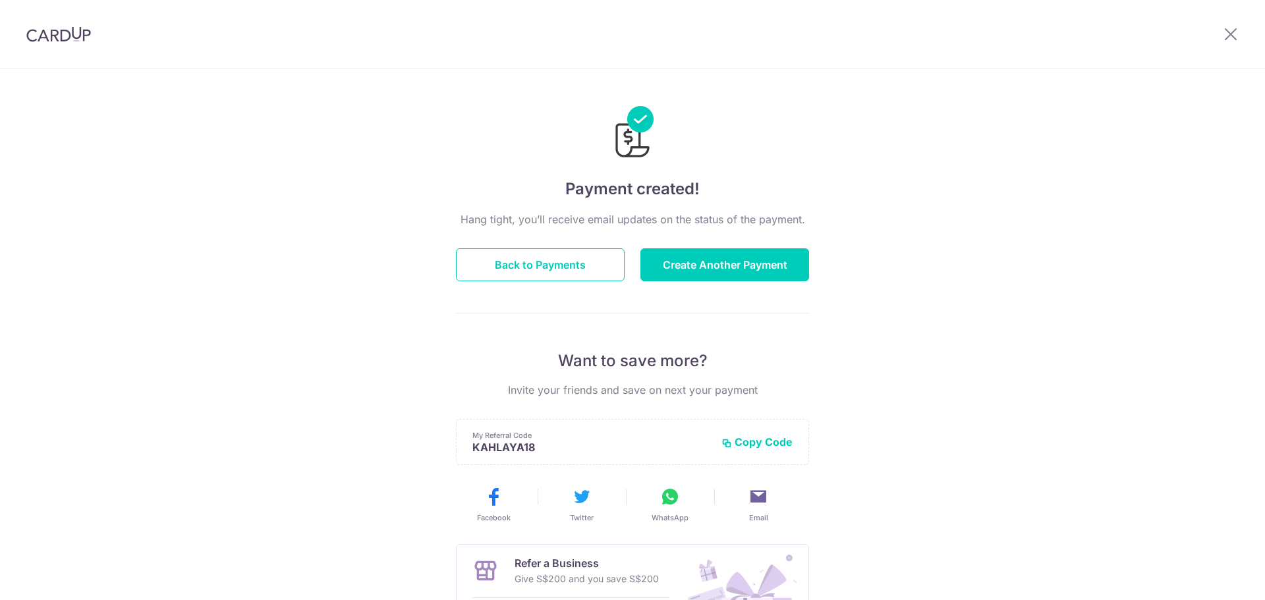  What do you see at coordinates (633, 189) in the screenshot?
I see `h4: Payment created!` at bounding box center [633, 189].